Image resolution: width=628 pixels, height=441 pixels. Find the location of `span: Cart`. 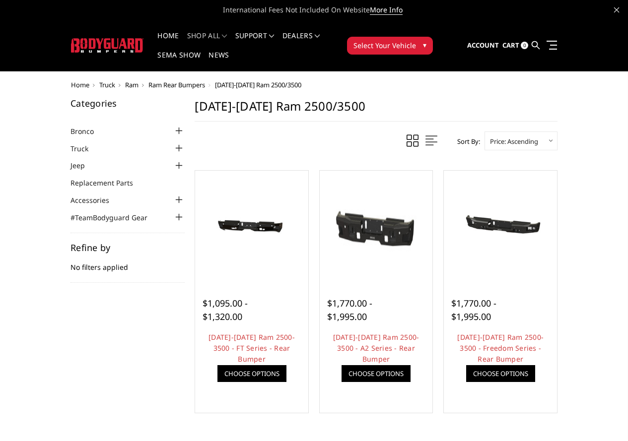

span: Cart is located at coordinates (511, 45).